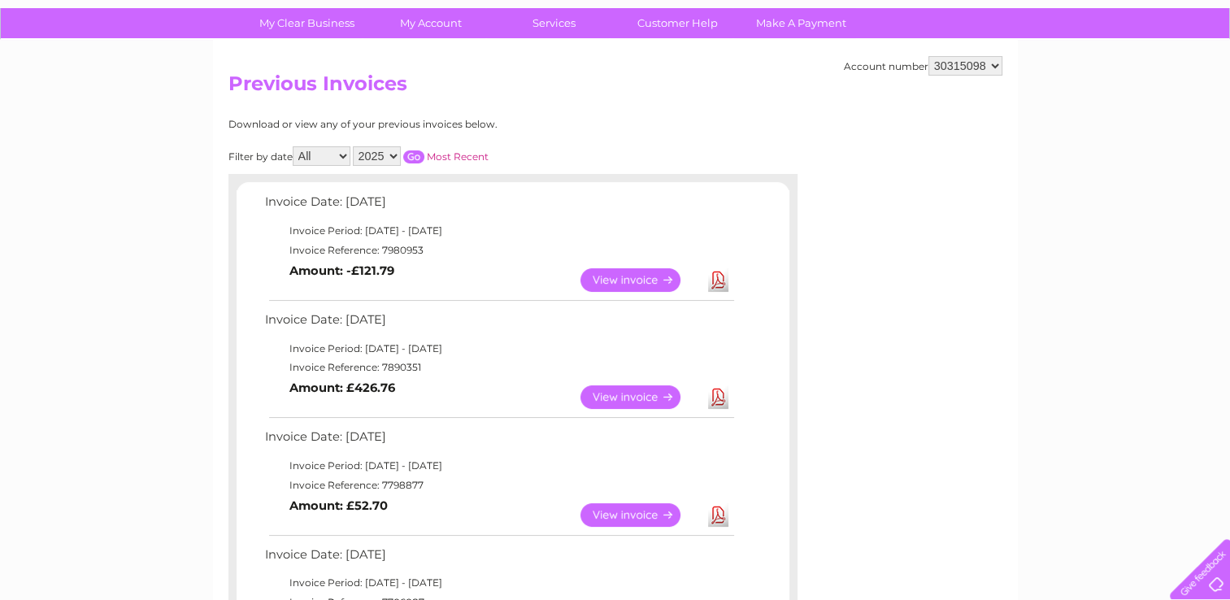  I want to click on div: Filter by date, so click(441, 156).